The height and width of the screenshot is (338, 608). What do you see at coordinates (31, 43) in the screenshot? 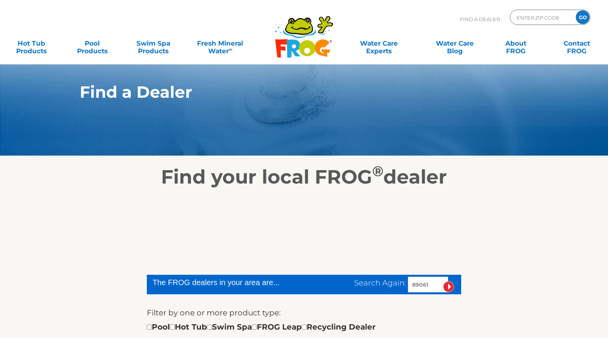
I see `a: Hot TubProducts` at bounding box center [31, 43].